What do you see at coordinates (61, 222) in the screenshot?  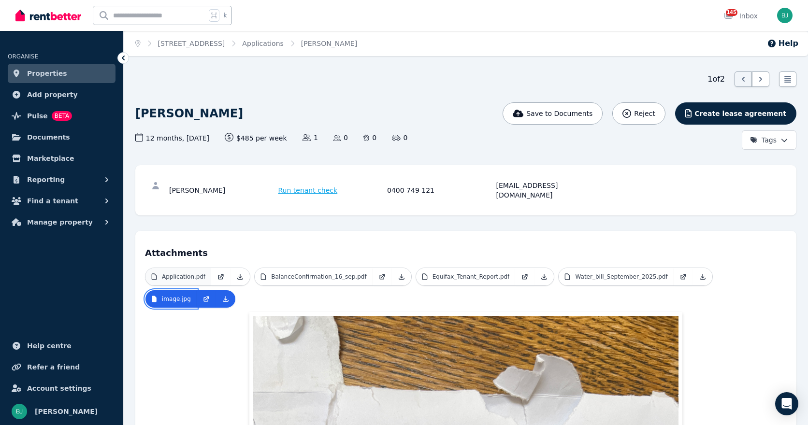 I see `button: Manage property` at bounding box center [61, 222].